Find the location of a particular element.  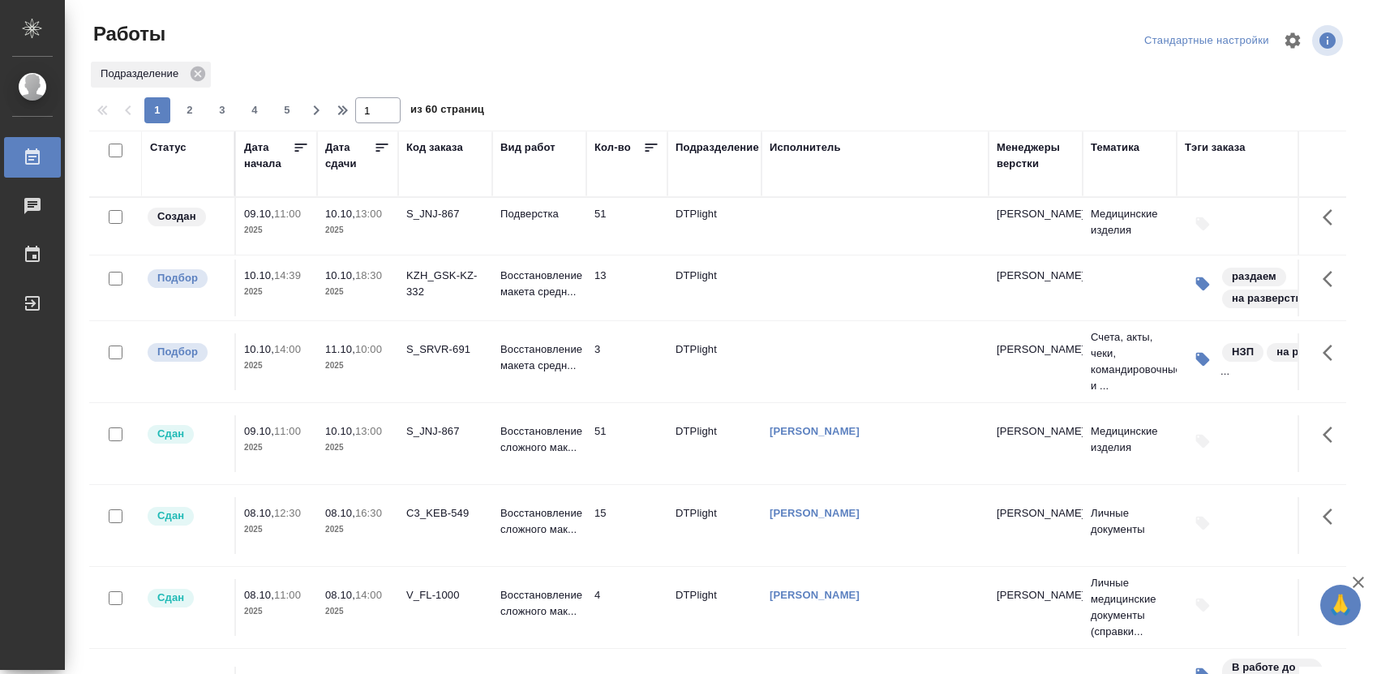

span: Работы is located at coordinates (127, 34).